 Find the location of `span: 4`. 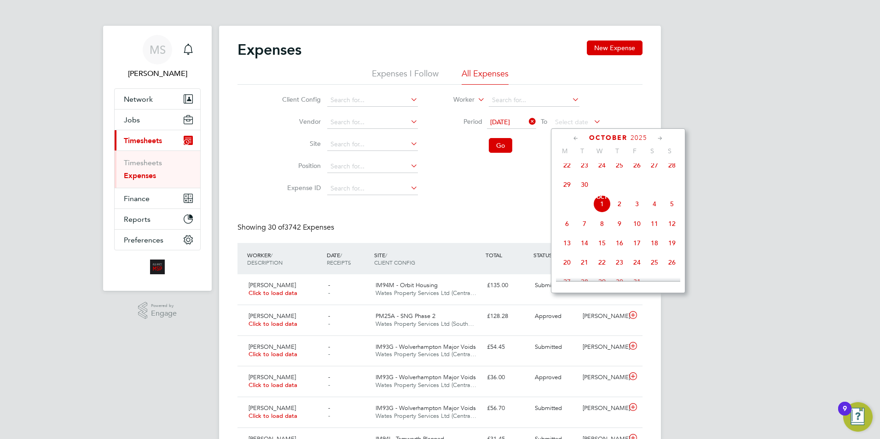

span: 4 is located at coordinates (655, 204).